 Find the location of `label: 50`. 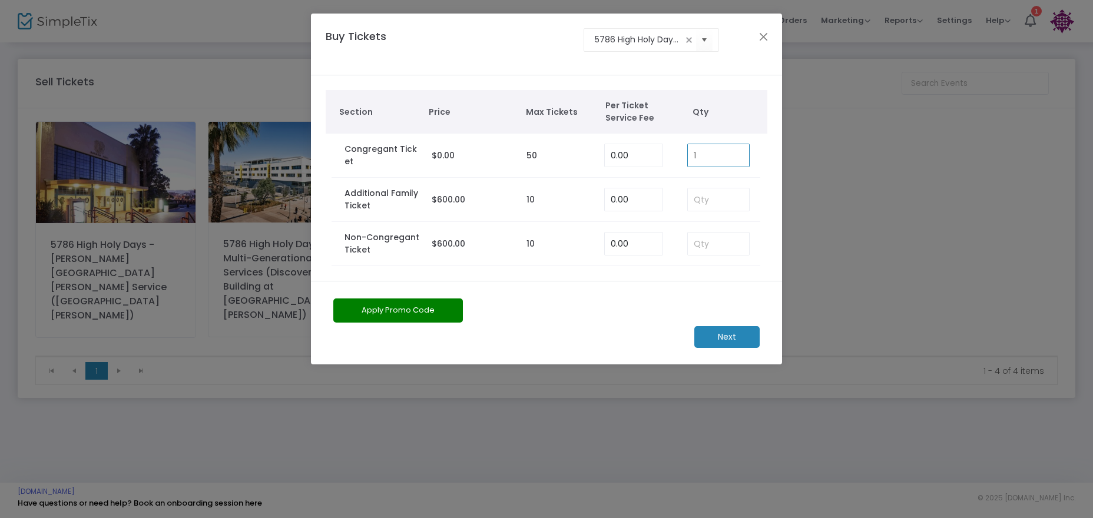

label: 50 is located at coordinates (532, 155).